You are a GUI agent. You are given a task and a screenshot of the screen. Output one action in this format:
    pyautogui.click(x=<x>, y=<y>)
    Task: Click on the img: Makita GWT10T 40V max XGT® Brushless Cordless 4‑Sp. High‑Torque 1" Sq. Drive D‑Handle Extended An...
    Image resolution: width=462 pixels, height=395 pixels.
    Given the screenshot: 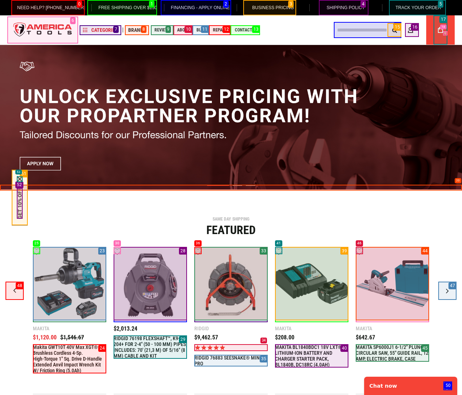 What is the action you would take?
    pyautogui.click(x=69, y=283)
    